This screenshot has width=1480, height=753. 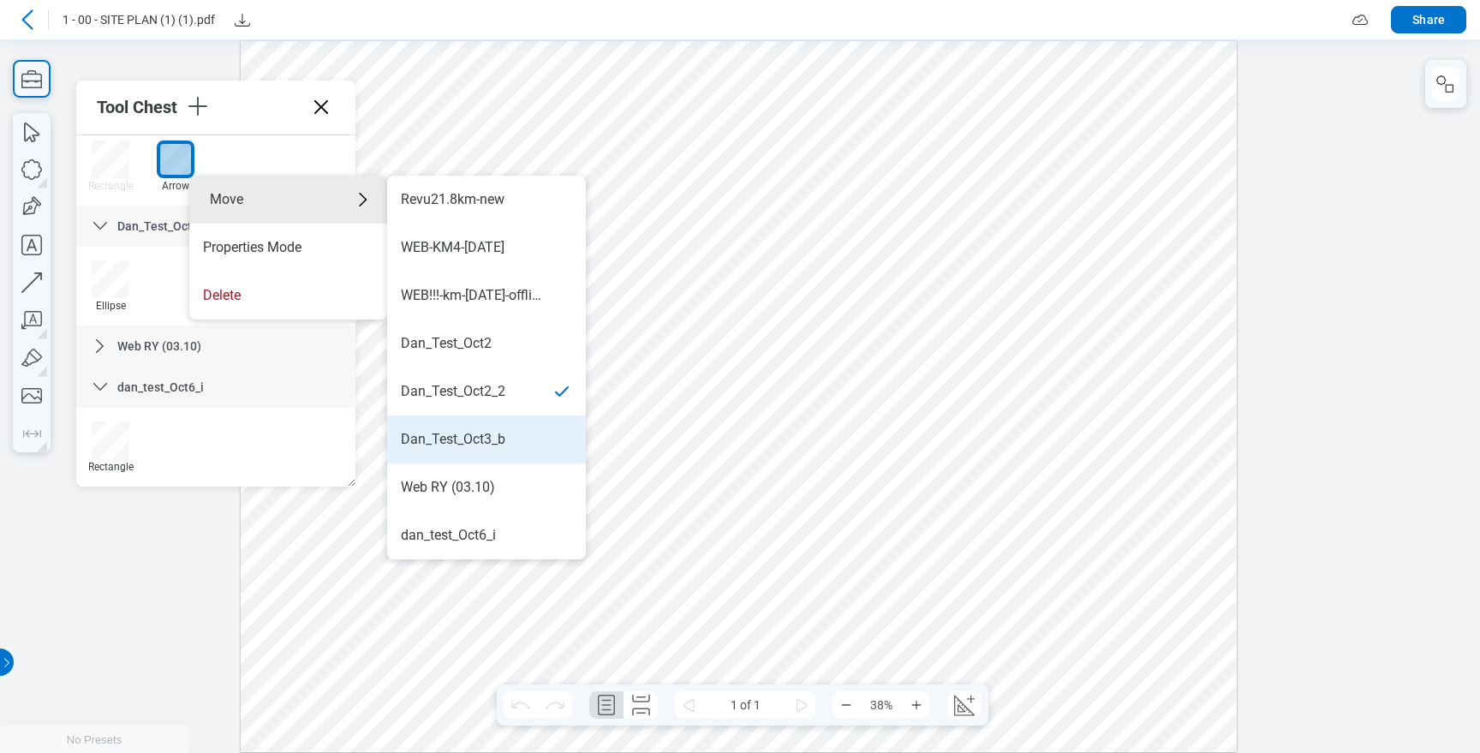 I want to click on li: Delete, so click(x=288, y=296).